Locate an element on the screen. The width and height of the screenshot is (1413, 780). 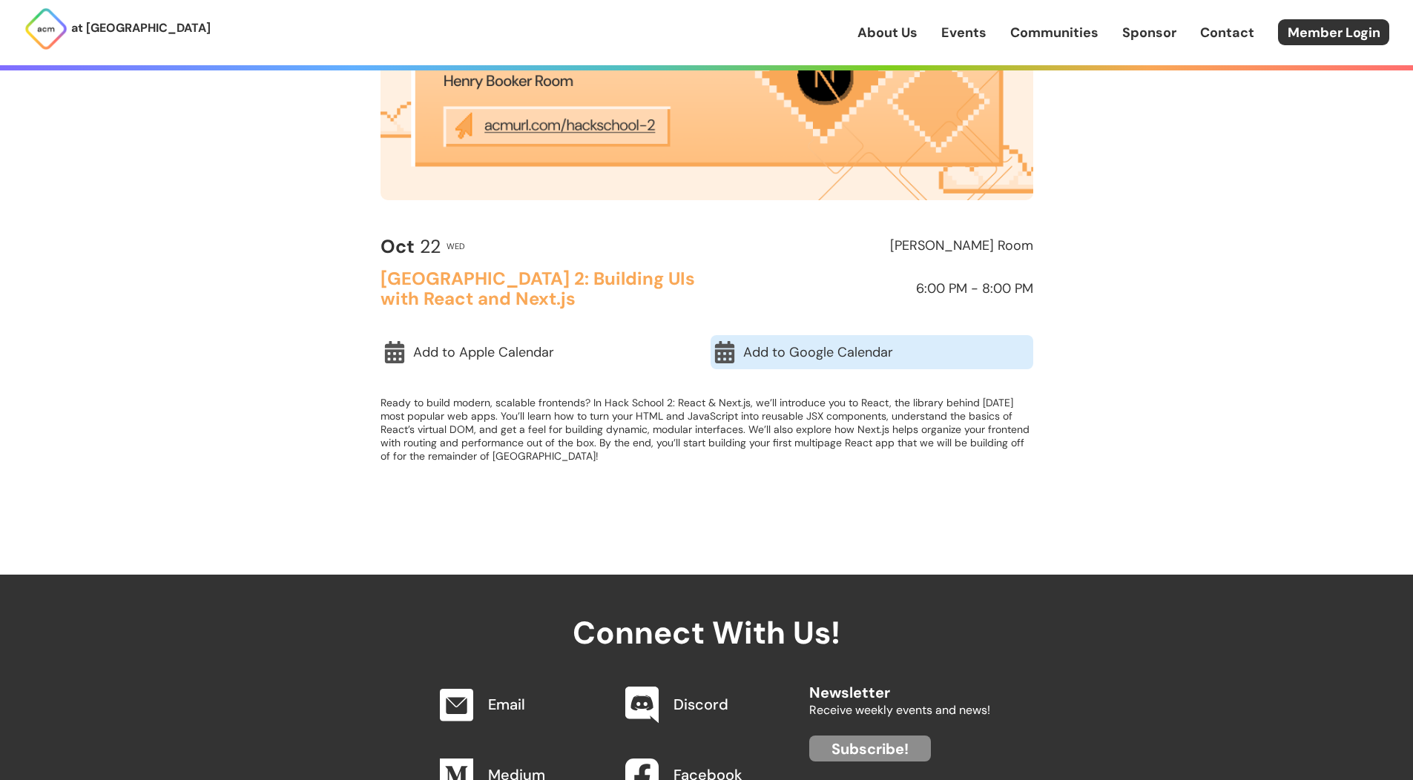
b: Oct is located at coordinates (398, 246).